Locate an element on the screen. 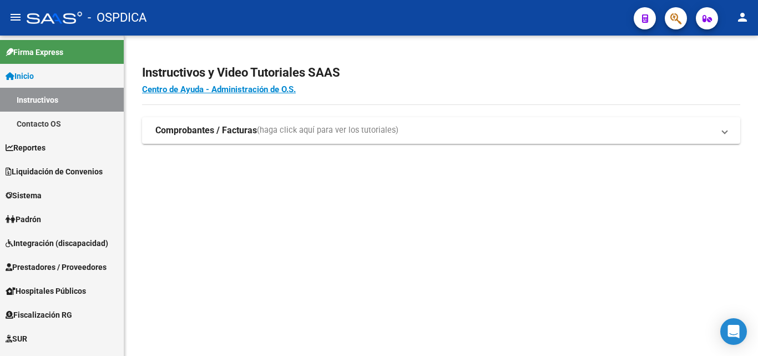 The image size is (758, 356). mat-icon: person is located at coordinates (743, 17).